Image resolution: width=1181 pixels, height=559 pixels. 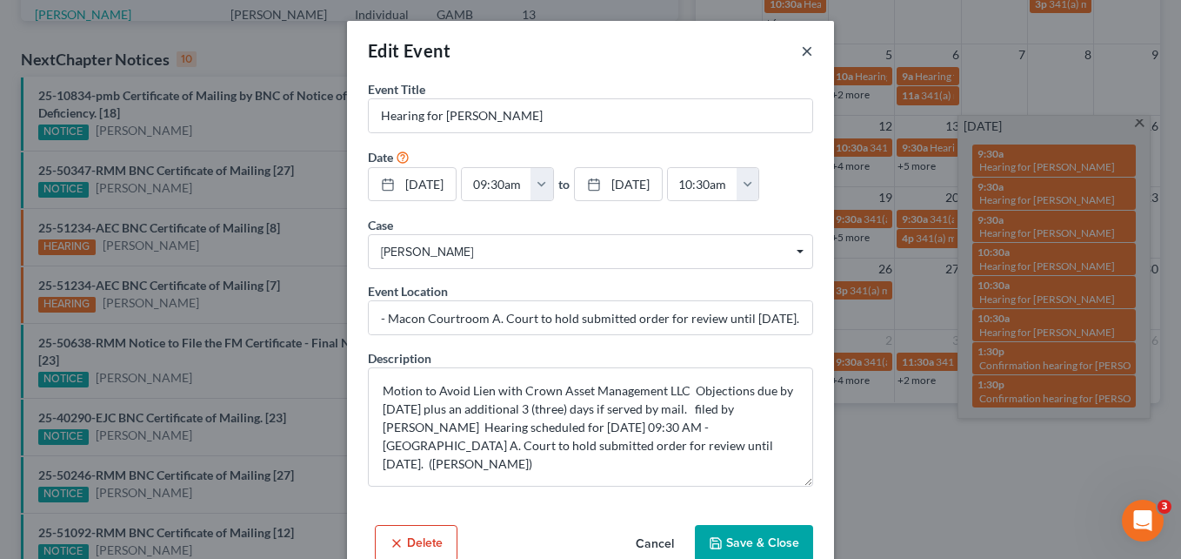 I want to click on label: Event Location, so click(x=408, y=291).